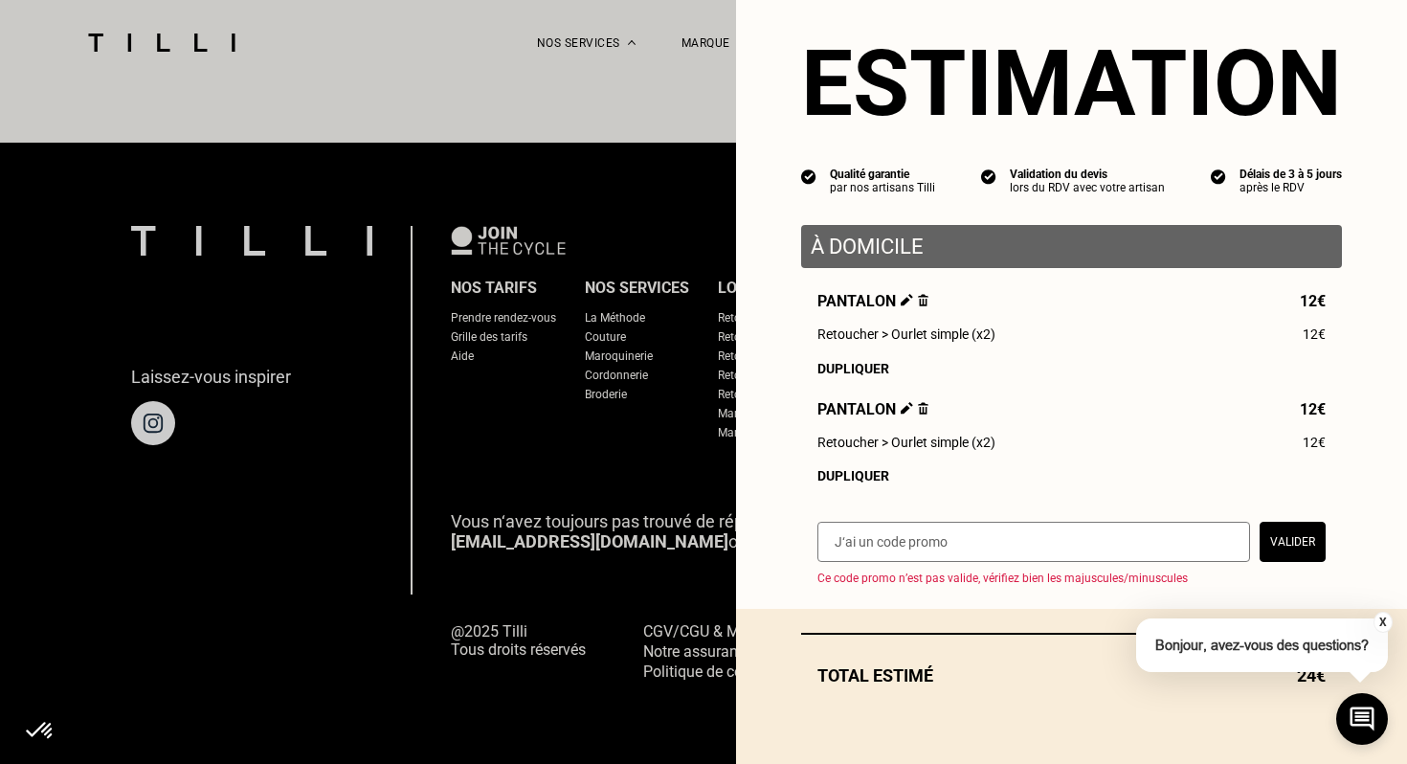  I want to click on div: Délais de 3 à 5 jours, so click(1290, 174).